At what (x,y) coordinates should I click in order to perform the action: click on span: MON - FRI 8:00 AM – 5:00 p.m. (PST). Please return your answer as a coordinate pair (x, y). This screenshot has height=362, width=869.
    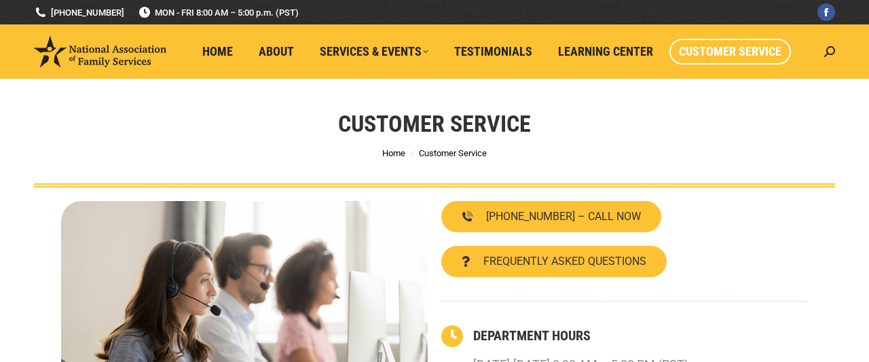
    Looking at the image, I should click on (218, 12).